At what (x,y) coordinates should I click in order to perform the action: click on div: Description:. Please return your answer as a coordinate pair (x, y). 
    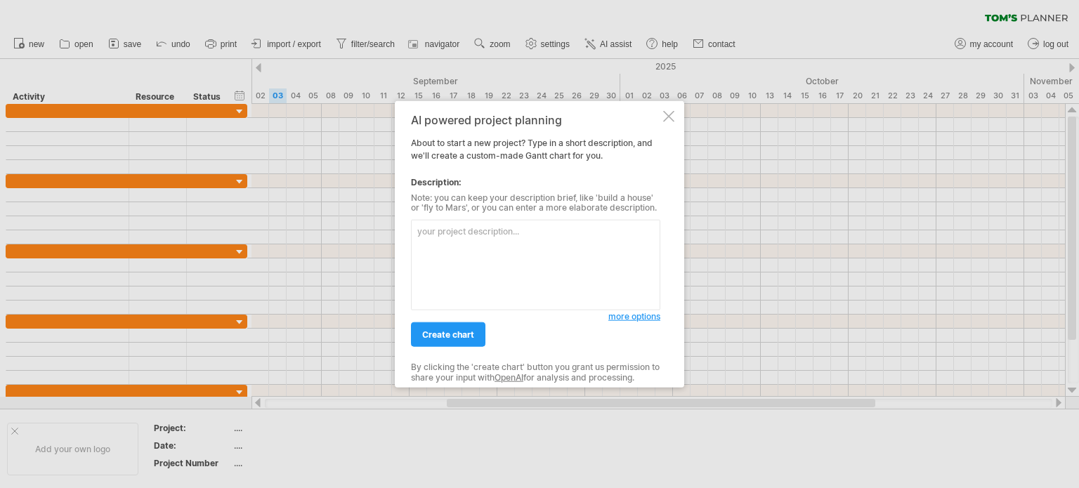
    Looking at the image, I should click on (535, 182).